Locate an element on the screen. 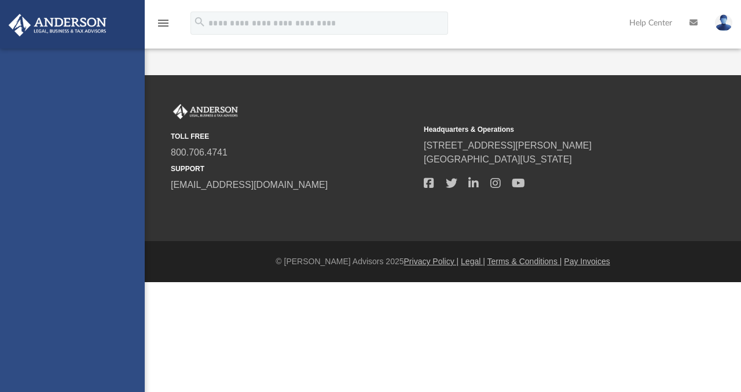 The width and height of the screenshot is (741, 392). a: Legal | is located at coordinates (473, 262).